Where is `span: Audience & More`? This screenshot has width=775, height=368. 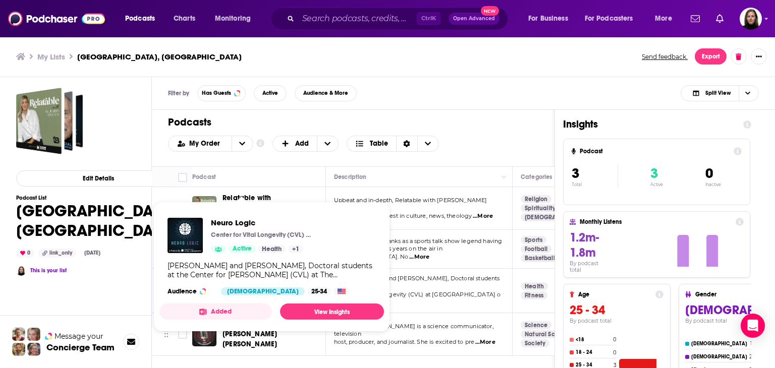
span: Audience & More is located at coordinates (325, 93).